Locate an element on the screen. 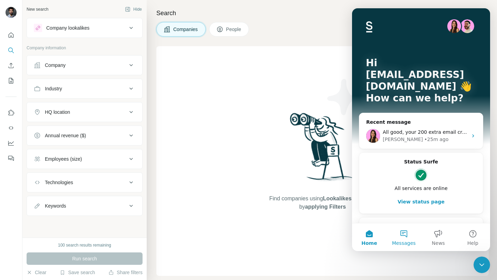 The image size is (497, 280). div: Profile image for AurélieAll good, your 200 extra email credits have been transferred to the acco... is located at coordinates (69, 128).